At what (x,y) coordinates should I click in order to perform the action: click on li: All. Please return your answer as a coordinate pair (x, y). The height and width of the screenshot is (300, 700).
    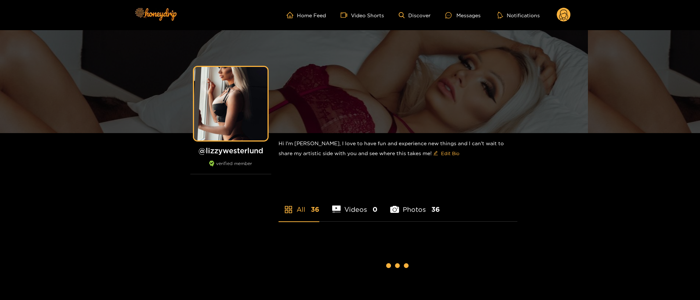
    Looking at the image, I should click on (299, 205).